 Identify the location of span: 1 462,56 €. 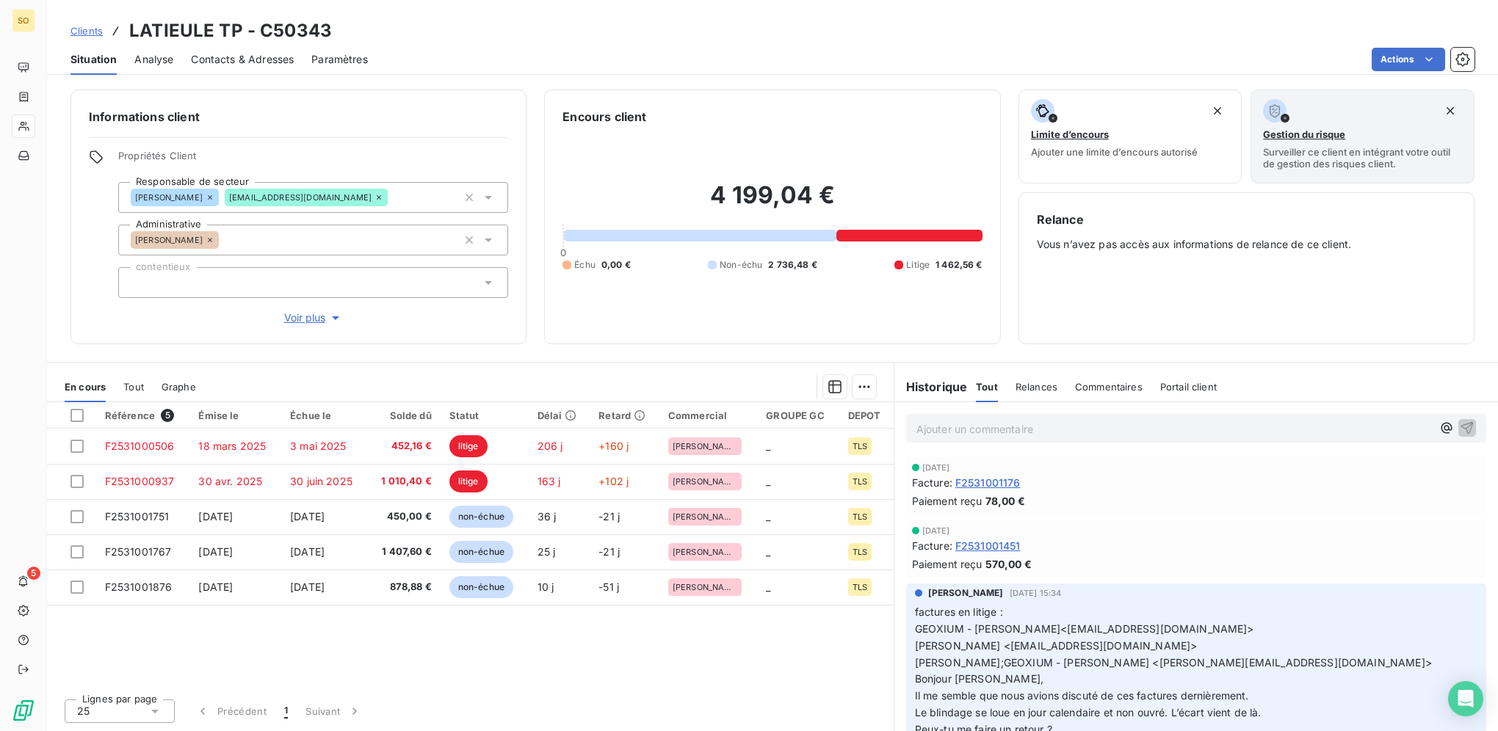
(959, 265).